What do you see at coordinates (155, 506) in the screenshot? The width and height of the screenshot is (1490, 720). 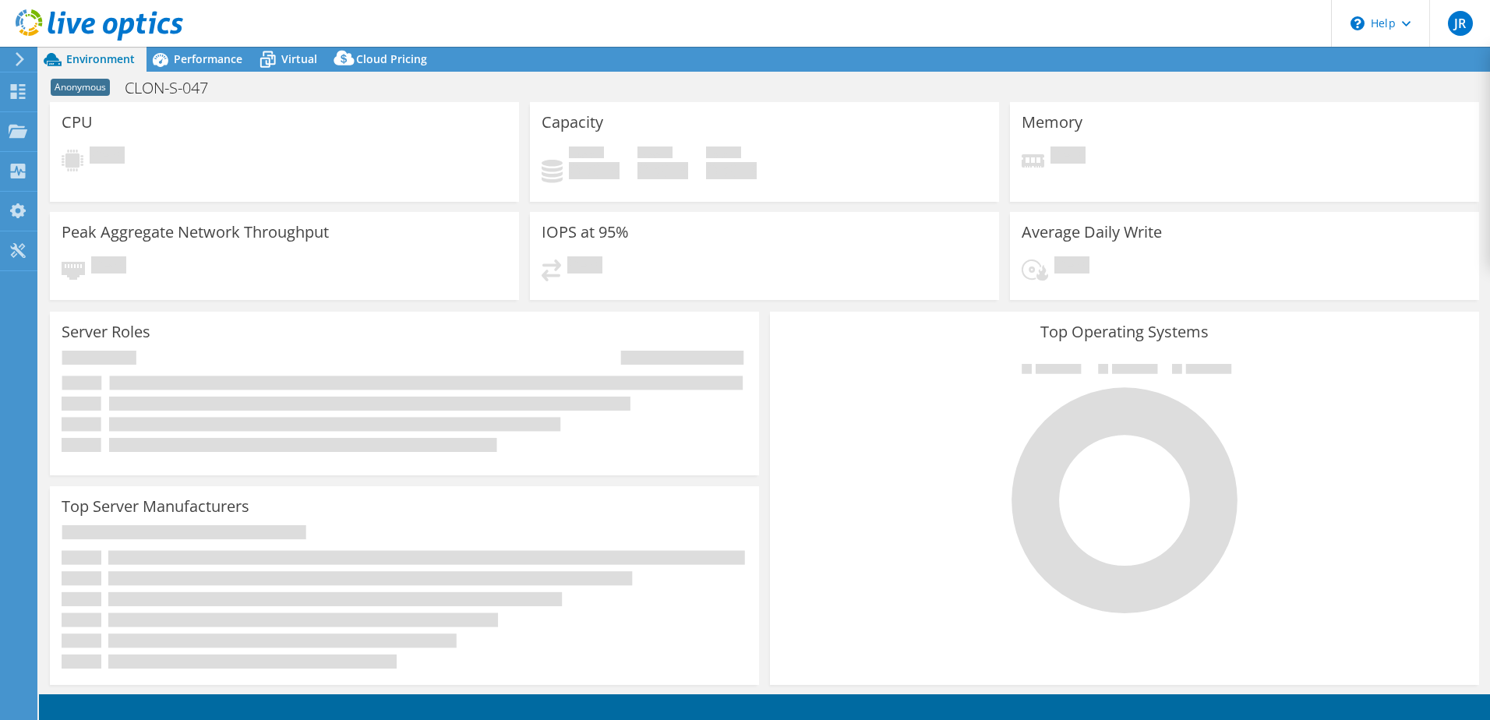 I see `h3: Top Server Manufacturers` at bounding box center [155, 506].